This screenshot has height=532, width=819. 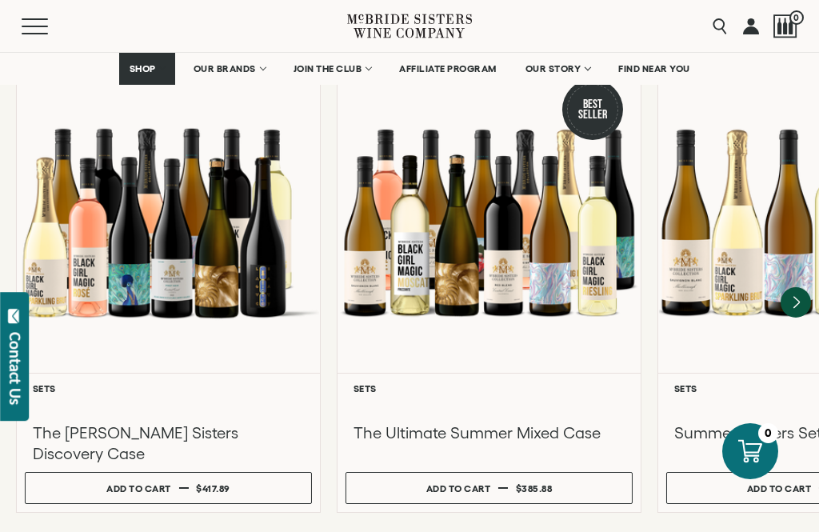 What do you see at coordinates (448, 69) in the screenshot?
I see `span: AFFILIATE PROGRAM` at bounding box center [448, 69].